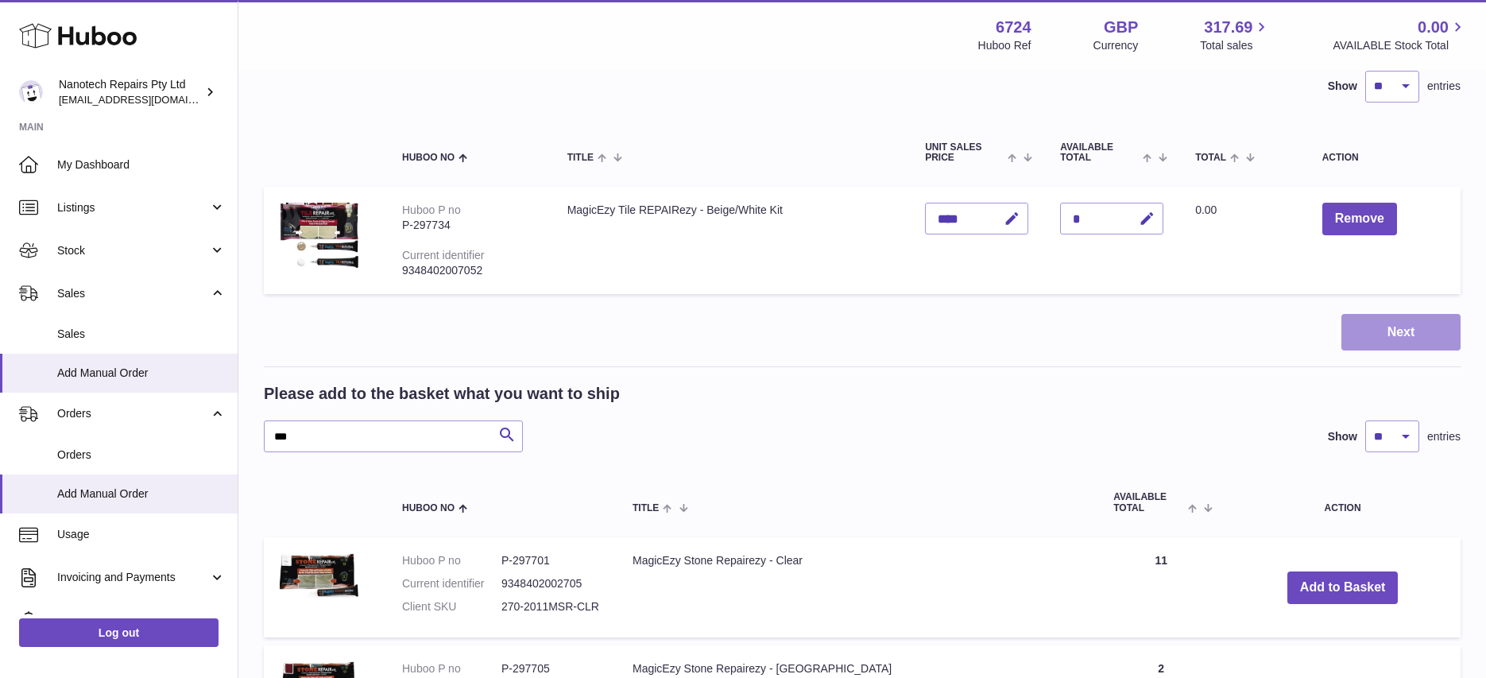  What do you see at coordinates (443, 255) in the screenshot?
I see `div: Current identifier` at bounding box center [443, 255].